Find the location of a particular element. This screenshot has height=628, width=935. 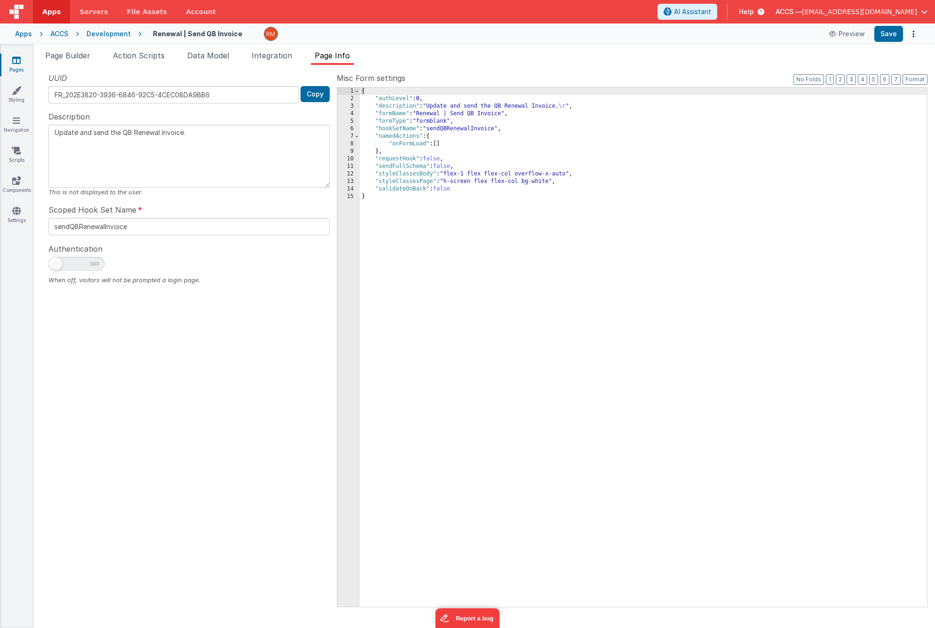

span: Data Model is located at coordinates (208, 55).